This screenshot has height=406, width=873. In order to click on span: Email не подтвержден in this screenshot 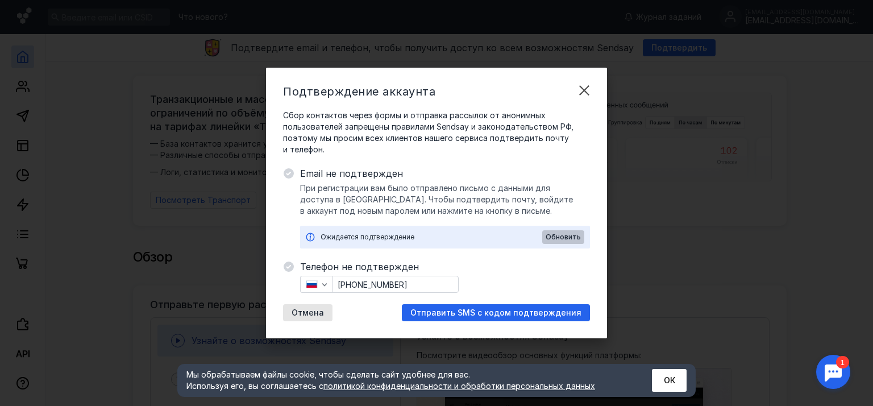, I will do `click(445, 173)`.